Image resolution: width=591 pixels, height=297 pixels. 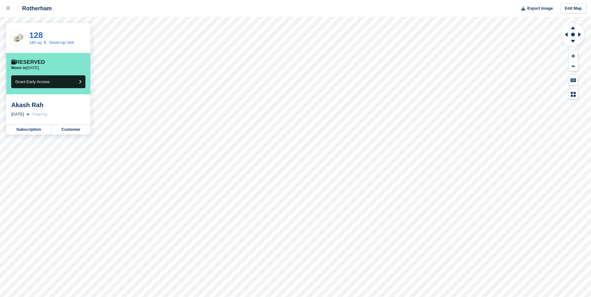 What do you see at coordinates (574, 56) in the screenshot?
I see `button: Zoom In` at bounding box center [574, 56].